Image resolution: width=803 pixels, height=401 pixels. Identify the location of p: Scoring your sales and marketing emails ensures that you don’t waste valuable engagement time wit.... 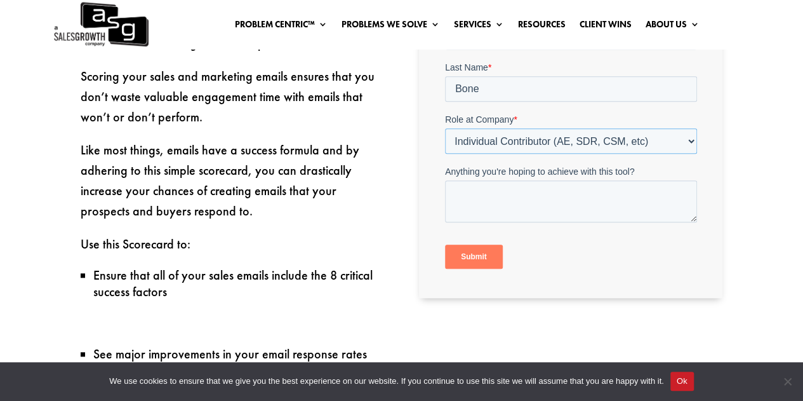
(232, 103).